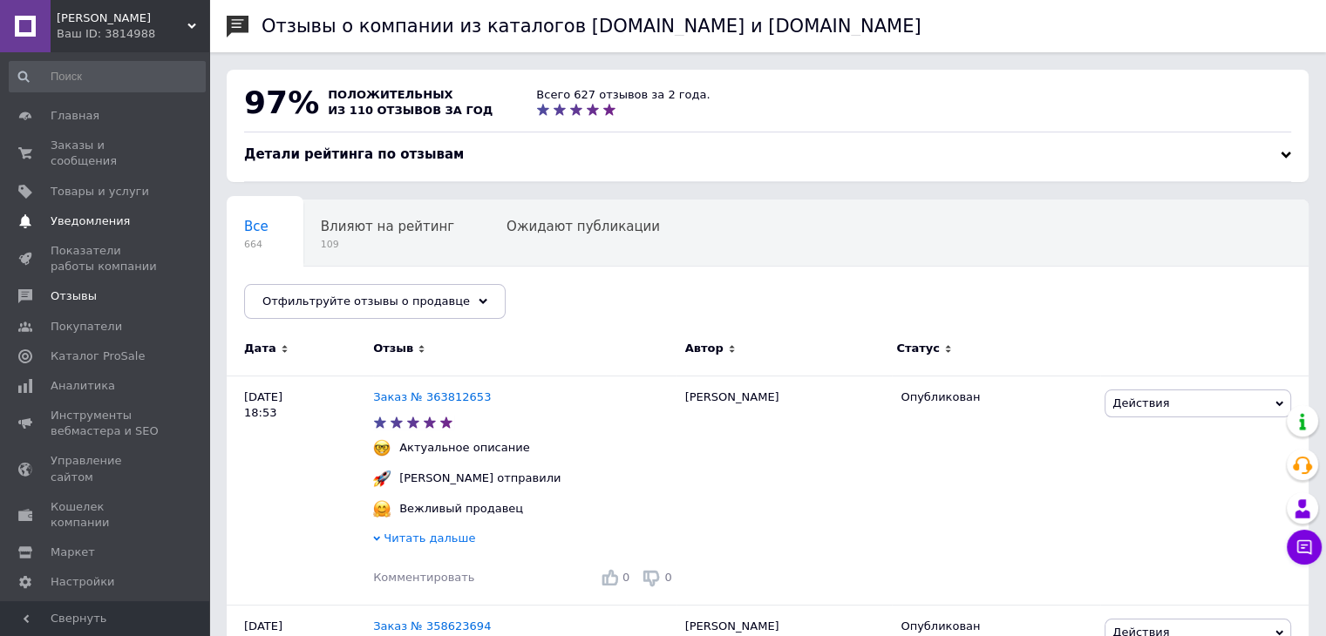  What do you see at coordinates (122, 18) in the screenshot?
I see `span: Dom Gadget` at bounding box center [122, 18].